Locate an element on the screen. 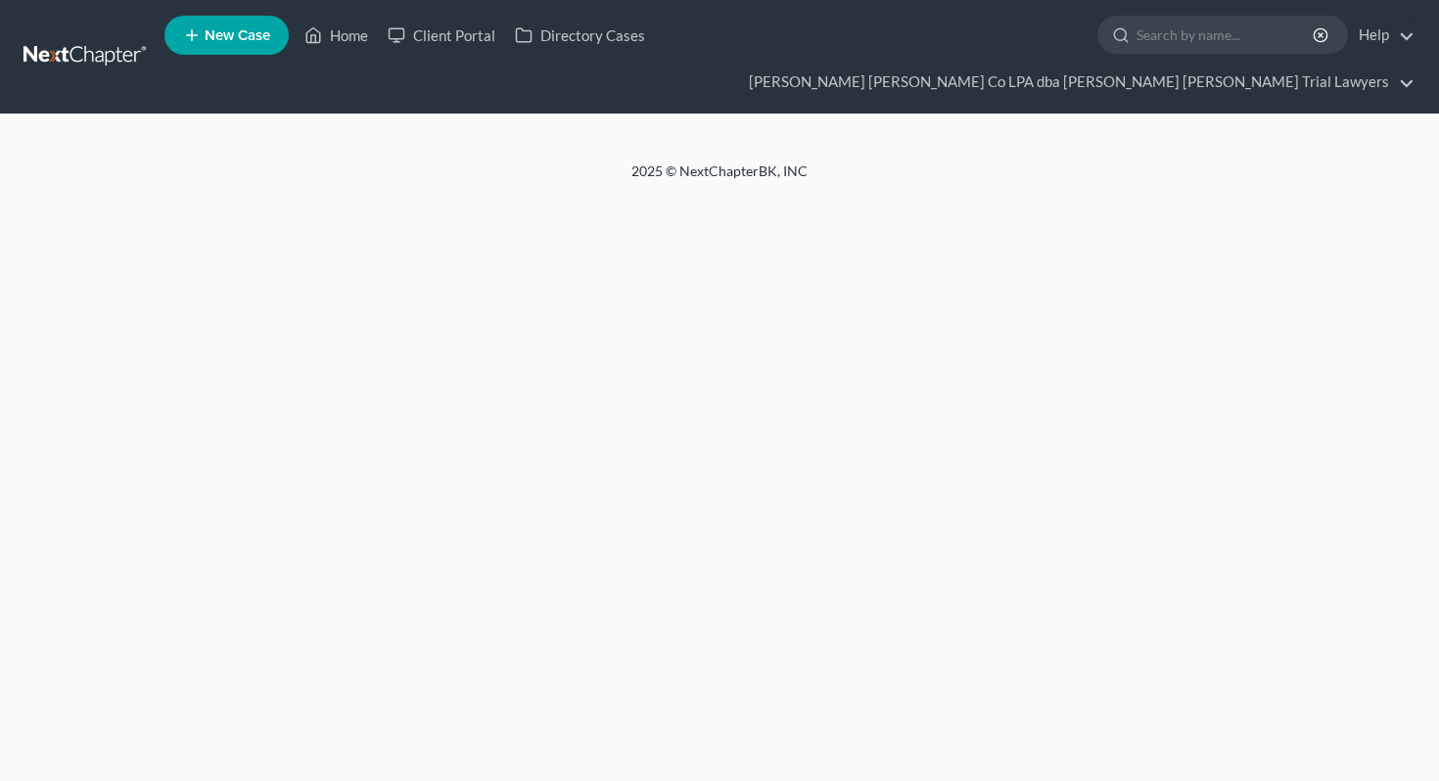  div: 2025 © NextChapterBK, INC is located at coordinates (719, 179).